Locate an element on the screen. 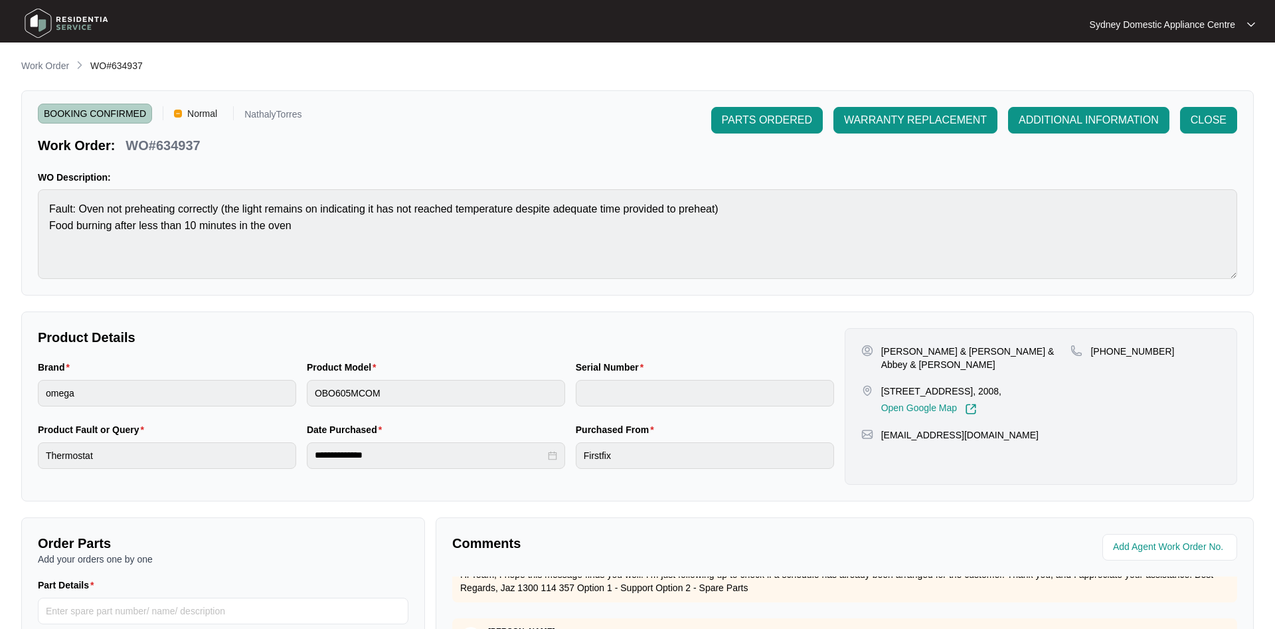  p: Work Order: is located at coordinates (76, 145).